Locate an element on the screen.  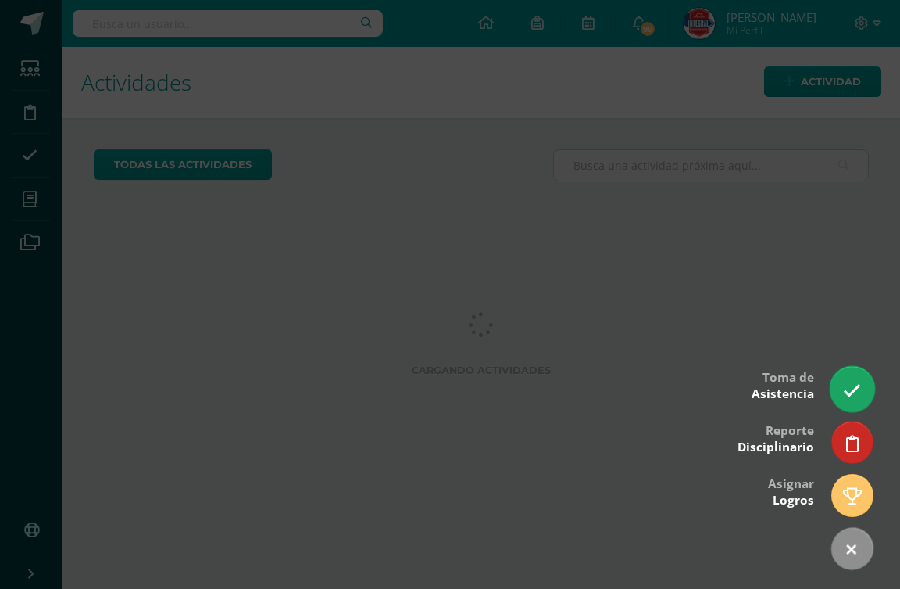
span: Disciplinario is located at coordinates (776, 446).